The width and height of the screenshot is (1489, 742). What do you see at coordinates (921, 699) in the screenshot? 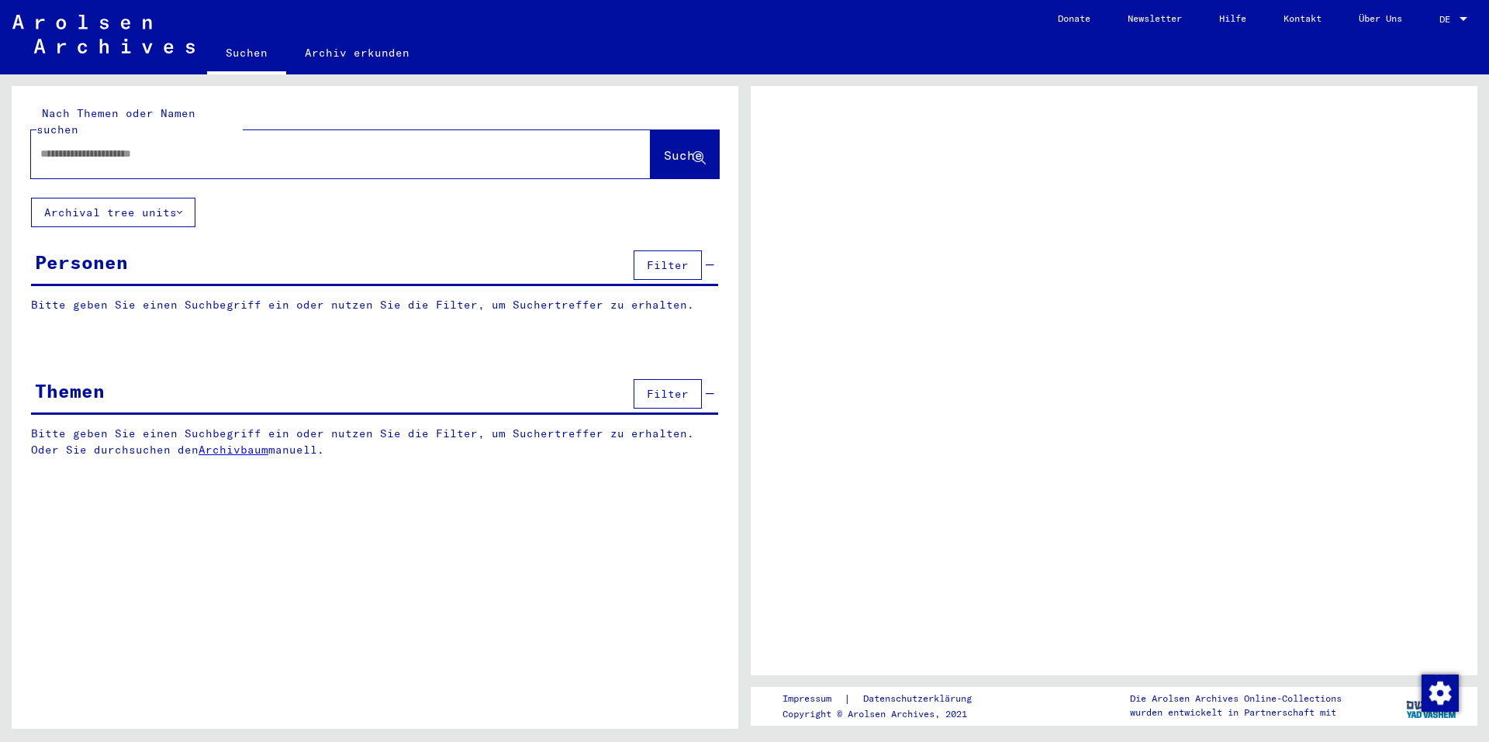
I see `a: Datenschutzerklärung` at bounding box center [921, 699].